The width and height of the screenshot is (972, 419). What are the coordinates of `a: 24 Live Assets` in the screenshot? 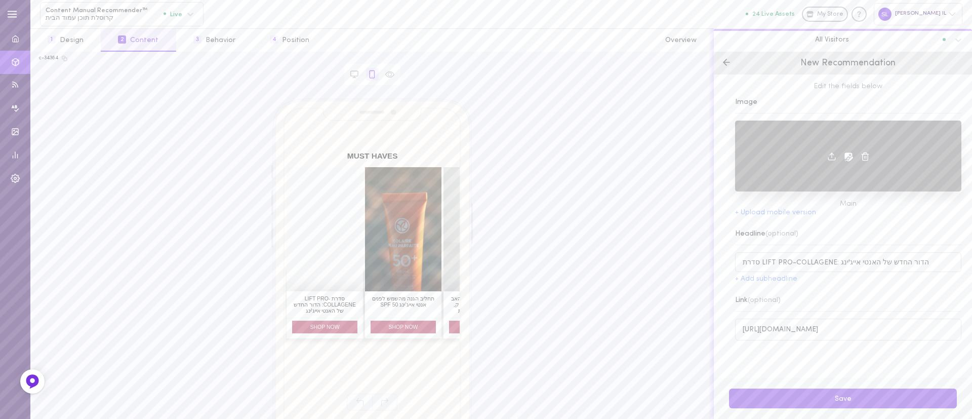 It's located at (773, 14).